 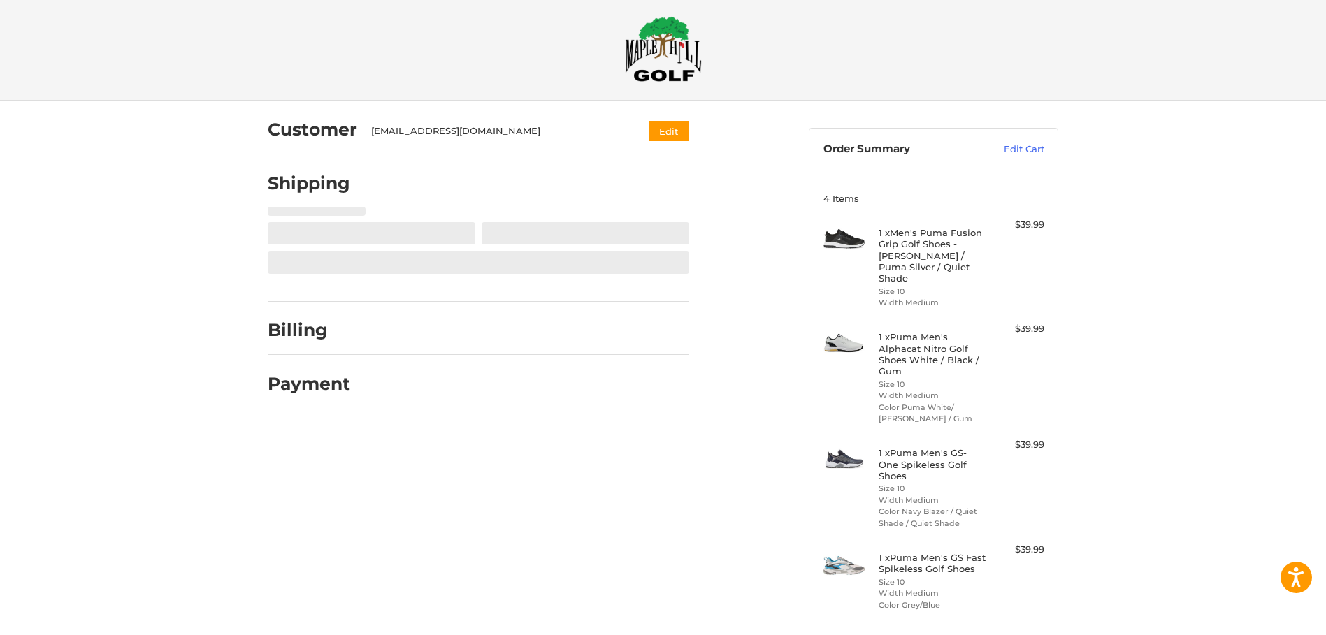 What do you see at coordinates (309, 183) in the screenshot?
I see `h2: Shipping` at bounding box center [309, 183].